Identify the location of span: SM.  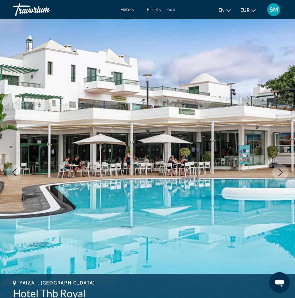
(273, 10).